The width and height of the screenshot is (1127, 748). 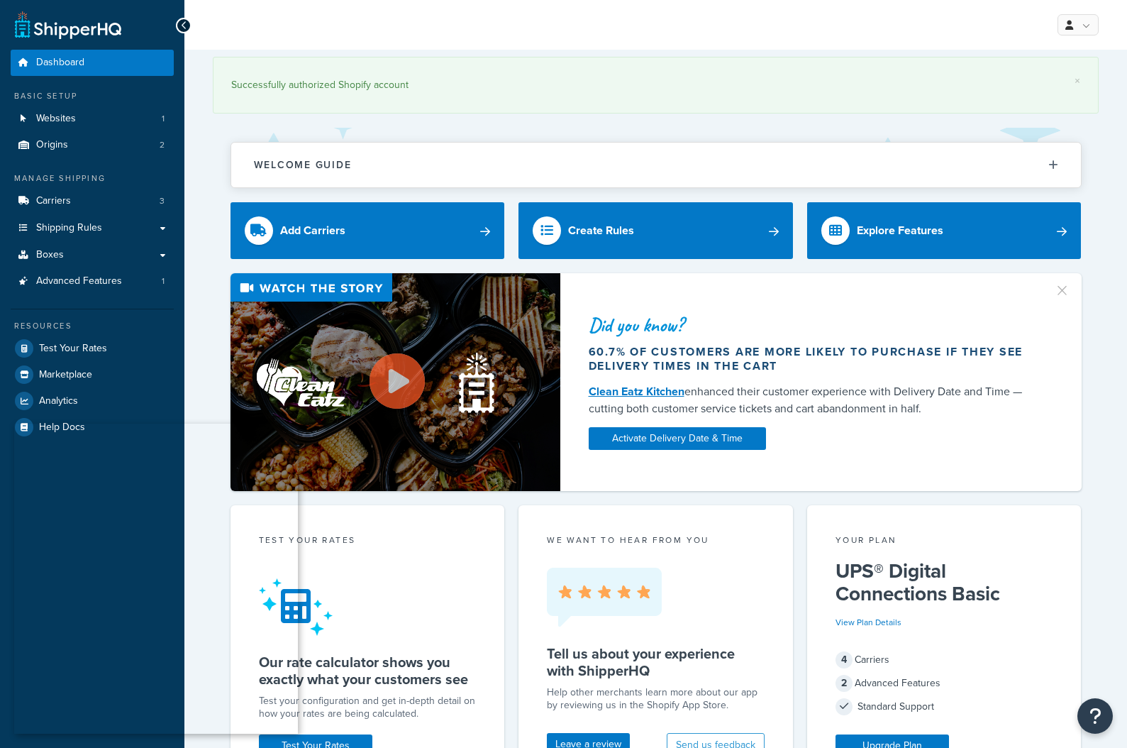 What do you see at coordinates (92, 62) in the screenshot?
I see `a: Dashboard` at bounding box center [92, 62].